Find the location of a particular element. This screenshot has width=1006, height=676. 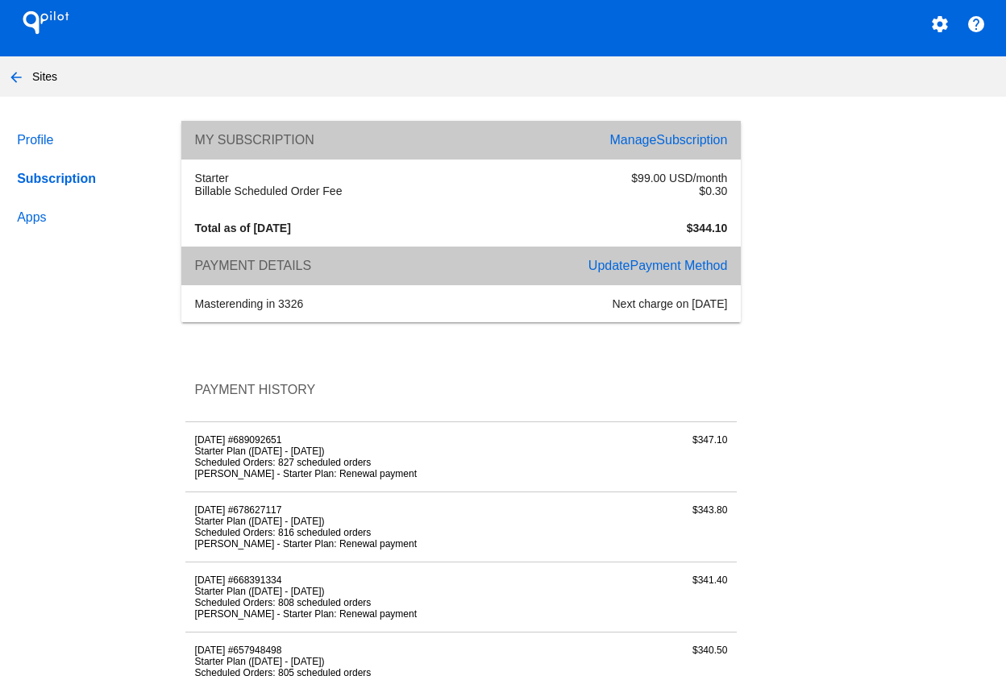

div: $343.80 is located at coordinates (645, 527).